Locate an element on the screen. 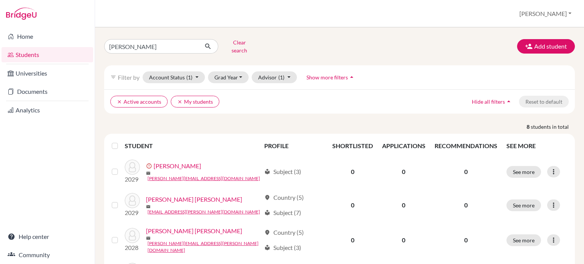  button: Add student is located at coordinates (546, 46).